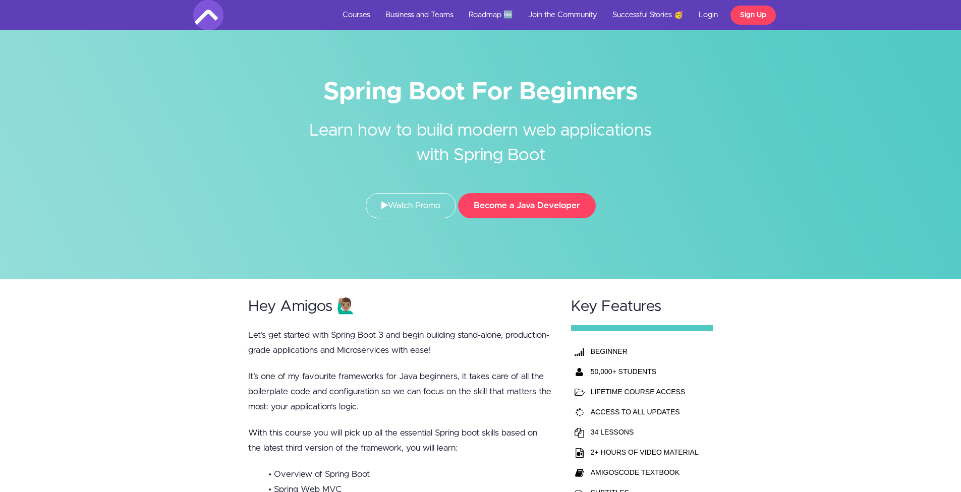  I want to click on h1: Spring Boot For Beginners, so click(481, 92).